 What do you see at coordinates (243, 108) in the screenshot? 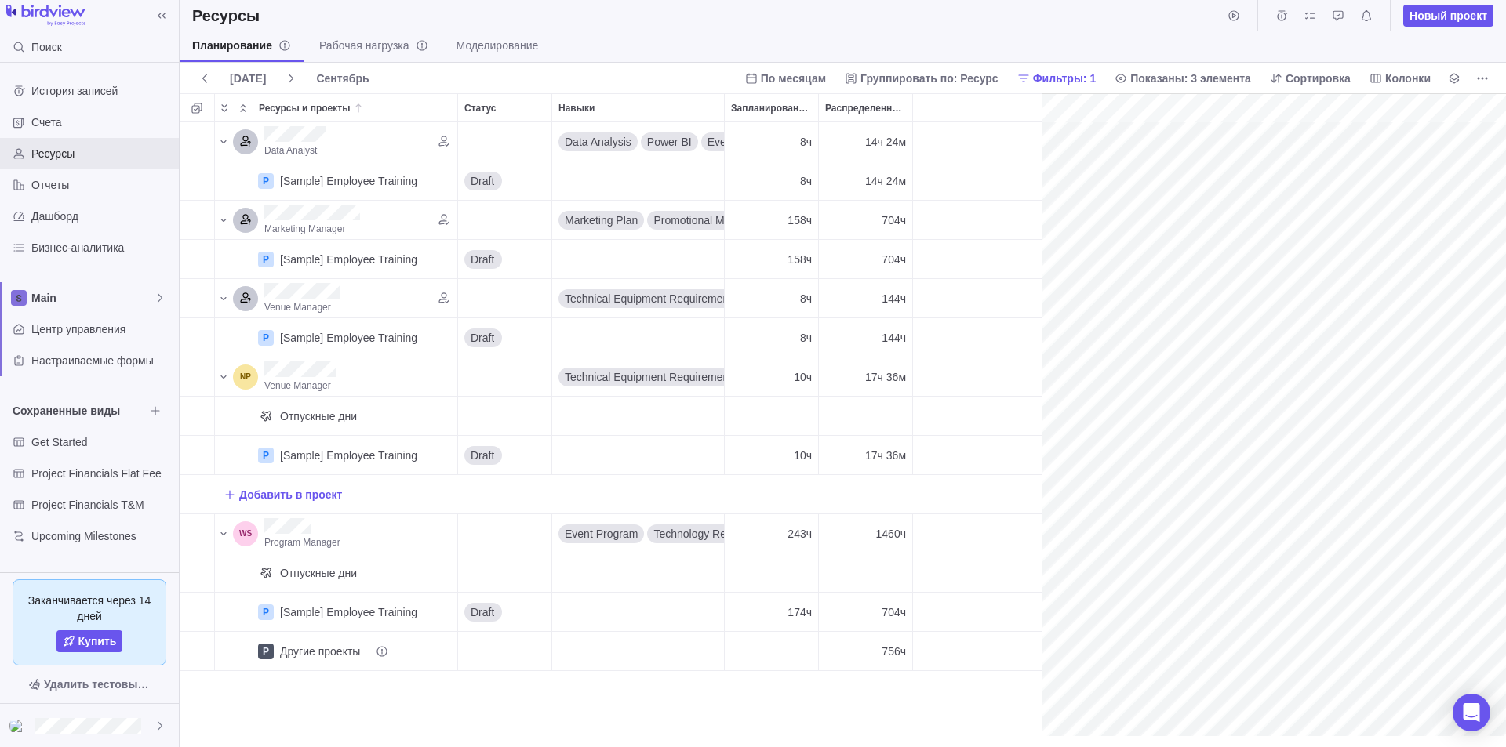
I see `span: Свернуть` at bounding box center [243, 108].